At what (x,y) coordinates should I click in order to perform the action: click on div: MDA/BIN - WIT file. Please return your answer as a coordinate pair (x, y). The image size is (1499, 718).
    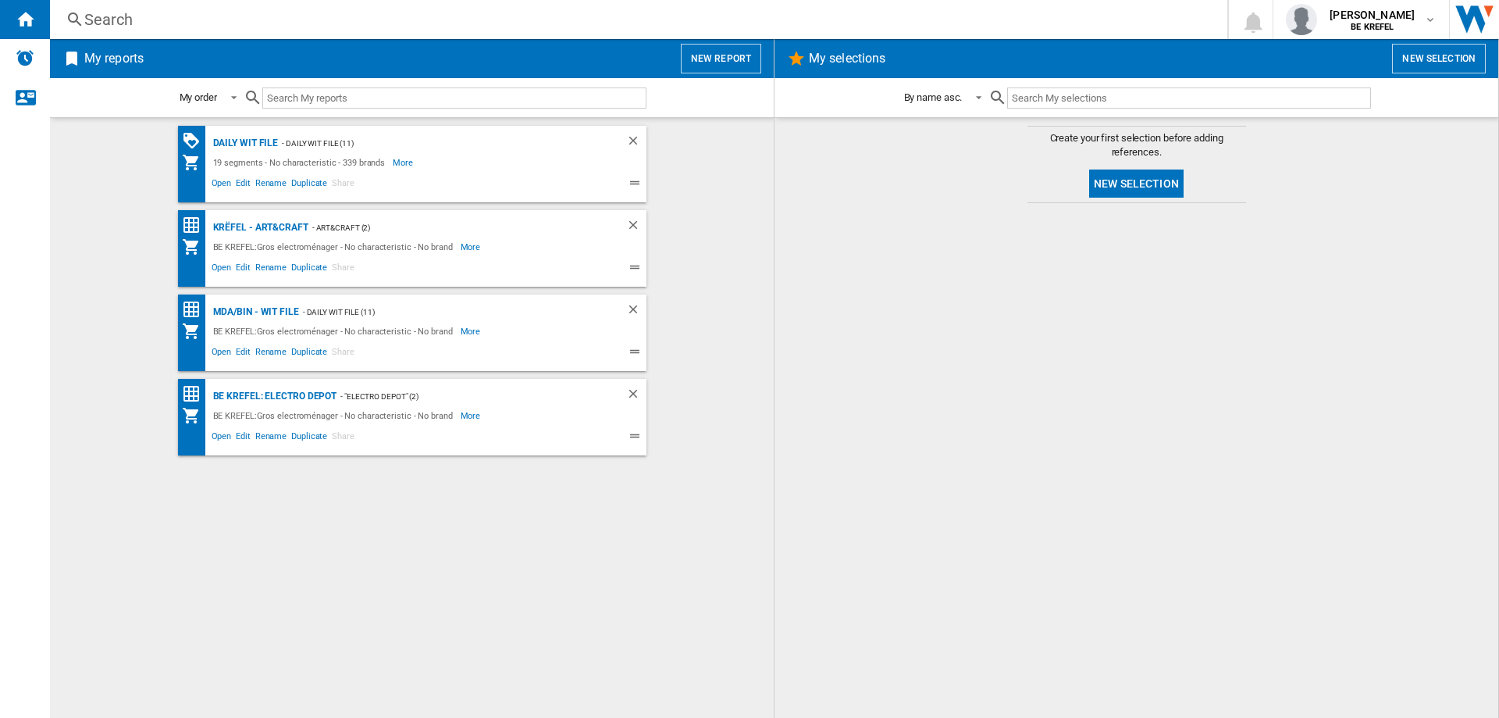
    Looking at the image, I should click on (254, 312).